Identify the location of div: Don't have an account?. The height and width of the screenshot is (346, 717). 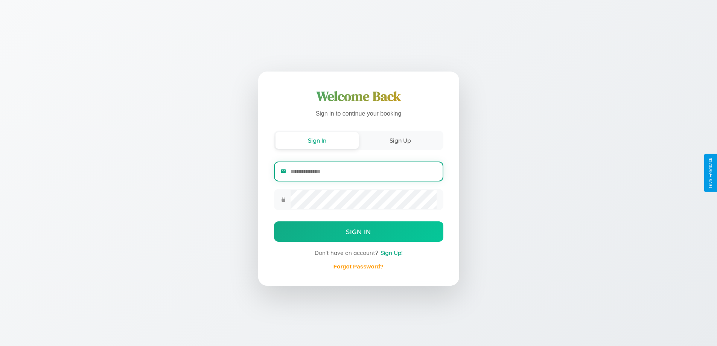
(359, 253).